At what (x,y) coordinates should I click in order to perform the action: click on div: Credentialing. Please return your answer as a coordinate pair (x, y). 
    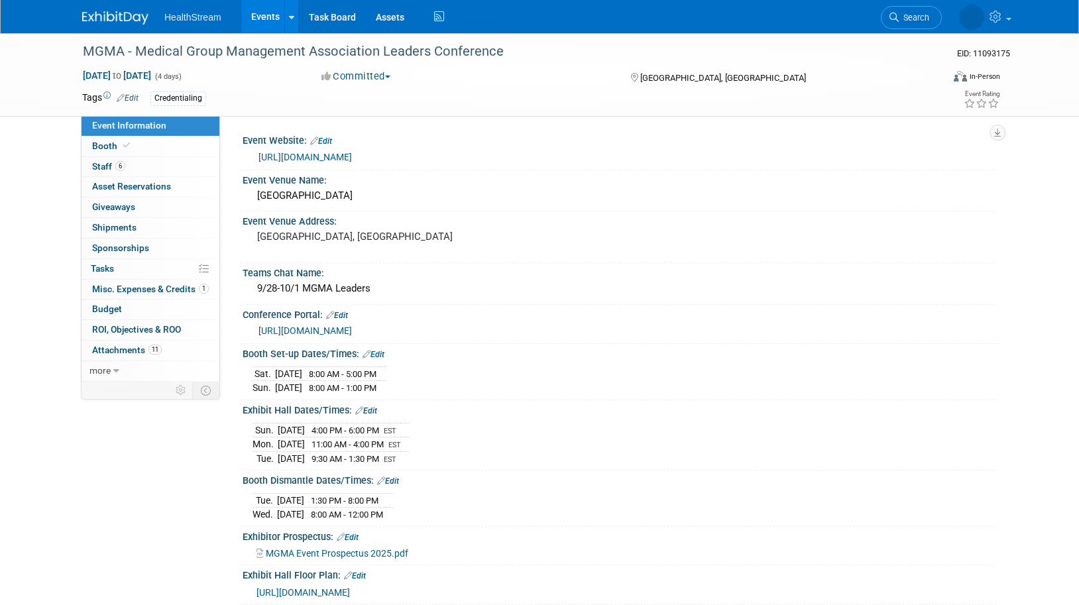
    Looking at the image, I should click on (178, 98).